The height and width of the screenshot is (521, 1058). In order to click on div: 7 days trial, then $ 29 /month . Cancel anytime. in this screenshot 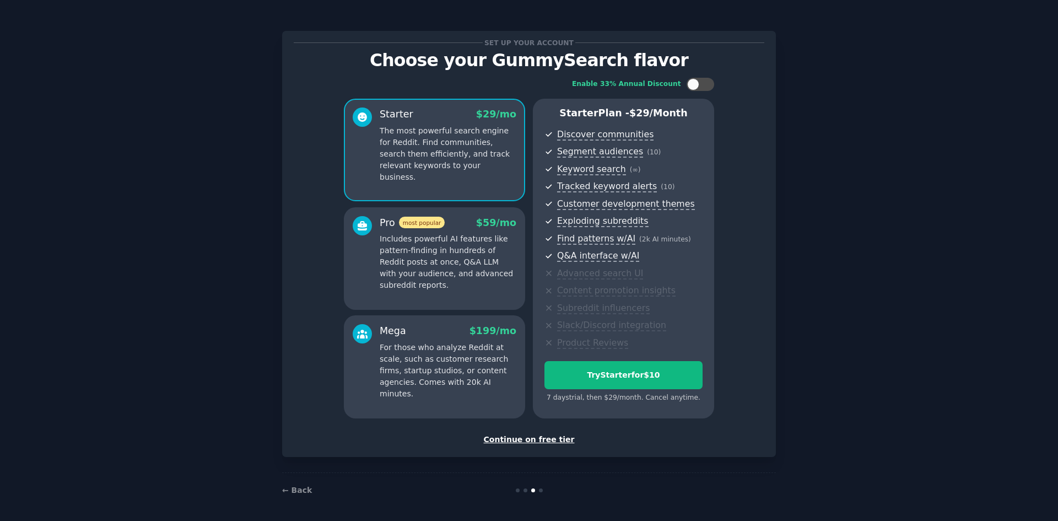, I will do `click(623, 398)`.